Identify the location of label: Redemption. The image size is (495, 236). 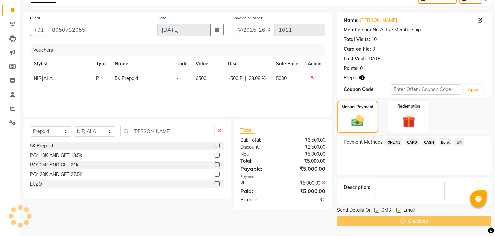
(409, 106).